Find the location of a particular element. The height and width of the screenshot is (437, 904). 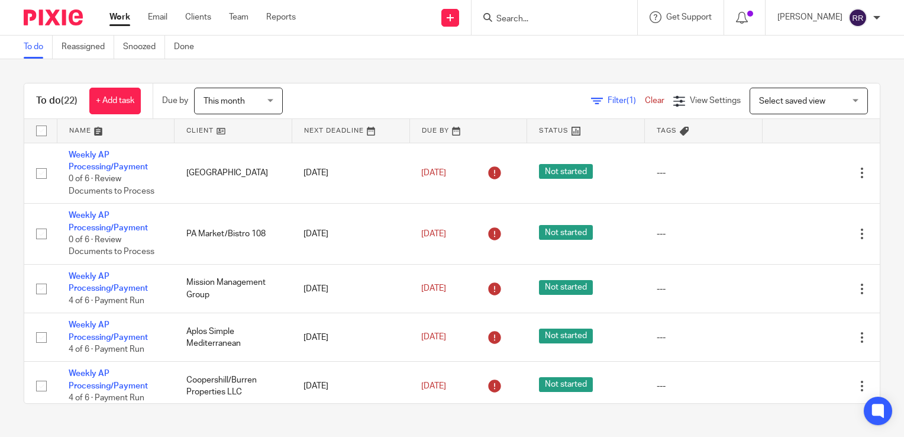

a: Reassigned is located at coordinates (88, 47).